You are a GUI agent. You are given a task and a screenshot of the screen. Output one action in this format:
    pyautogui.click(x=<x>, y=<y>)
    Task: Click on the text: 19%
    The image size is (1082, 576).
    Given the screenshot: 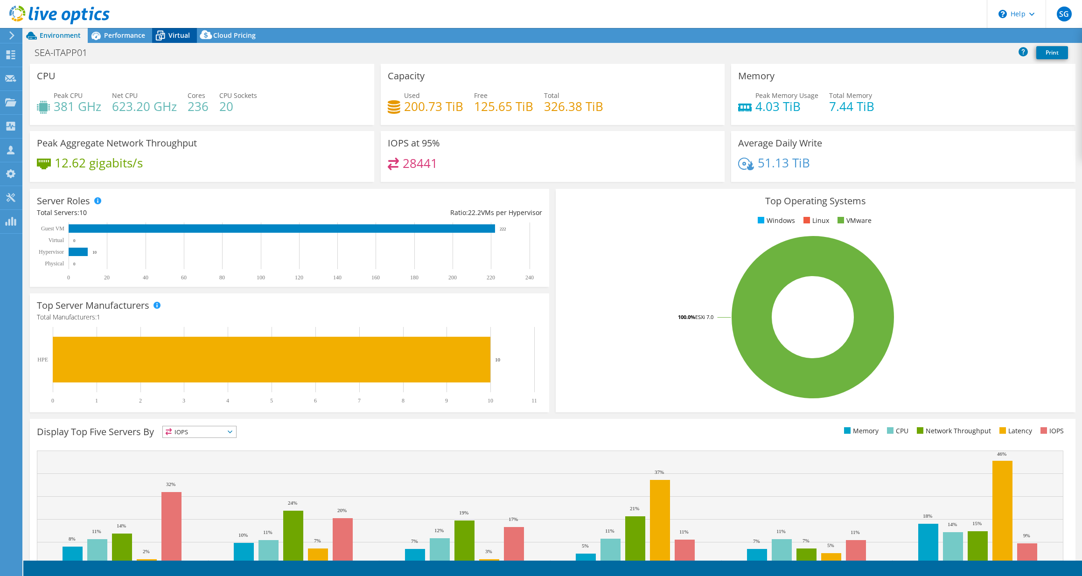 What is the action you would take?
    pyautogui.click(x=464, y=513)
    